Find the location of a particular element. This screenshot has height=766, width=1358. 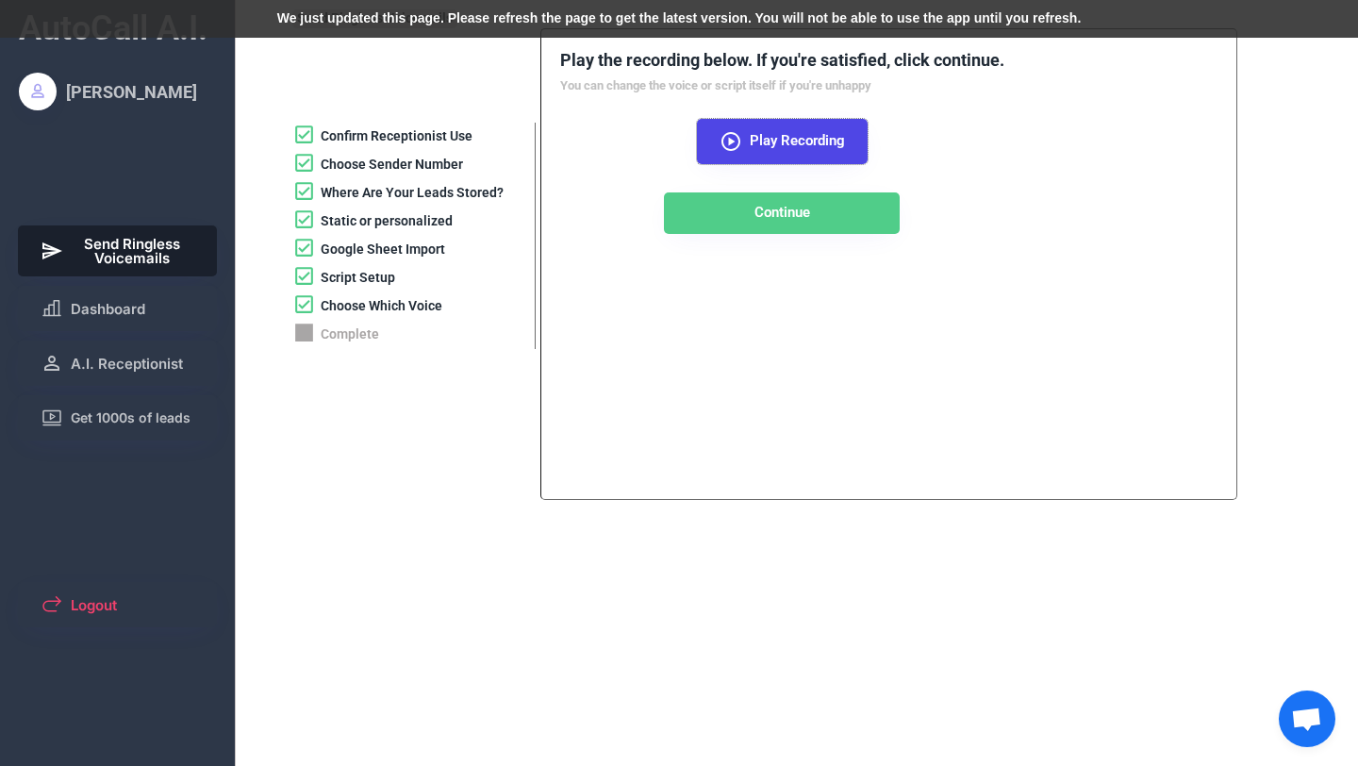

span: Dashboard is located at coordinates (107, 308).